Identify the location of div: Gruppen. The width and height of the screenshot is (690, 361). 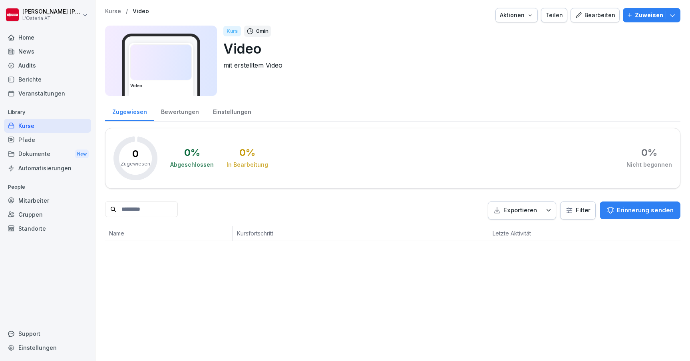
(48, 214).